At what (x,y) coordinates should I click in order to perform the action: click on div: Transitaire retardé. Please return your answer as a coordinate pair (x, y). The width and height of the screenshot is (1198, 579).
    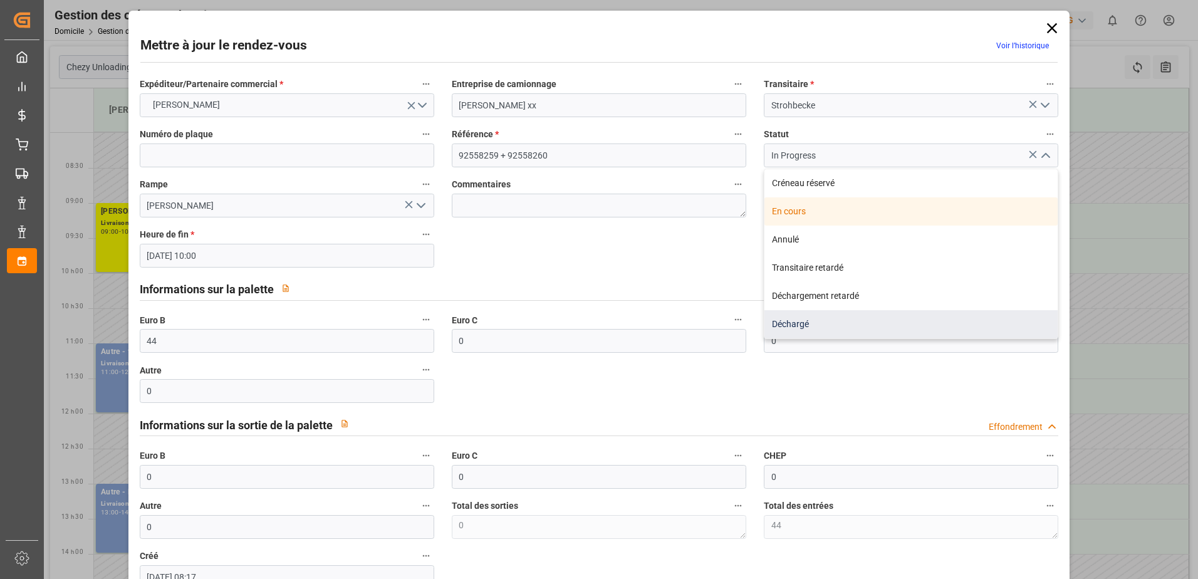
    Looking at the image, I should click on (911, 268).